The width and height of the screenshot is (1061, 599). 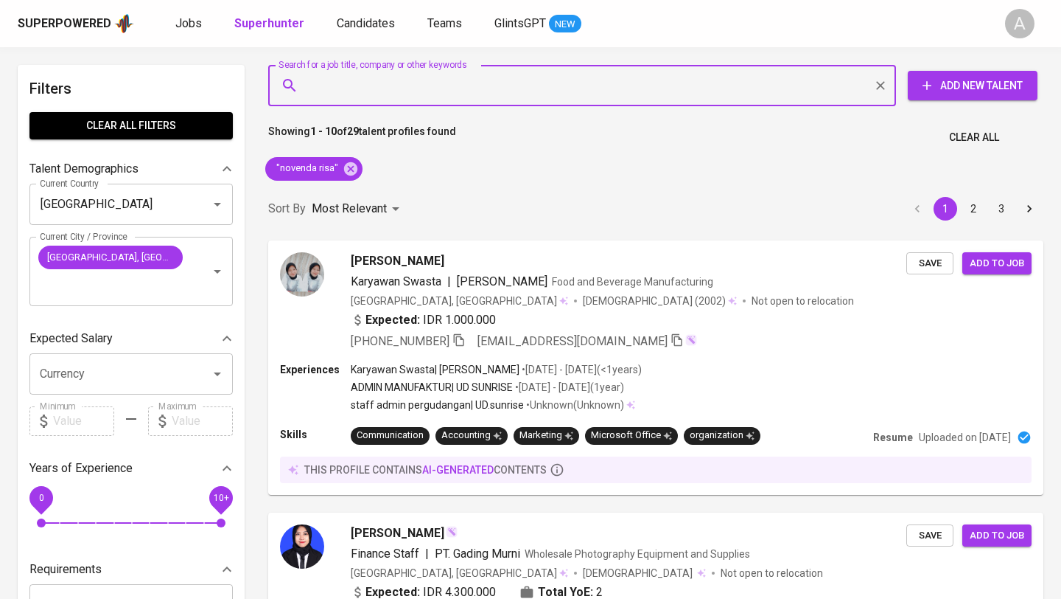 What do you see at coordinates (632, 282) in the screenshot?
I see `span: Food and Beverage Manufacturing` at bounding box center [632, 282].